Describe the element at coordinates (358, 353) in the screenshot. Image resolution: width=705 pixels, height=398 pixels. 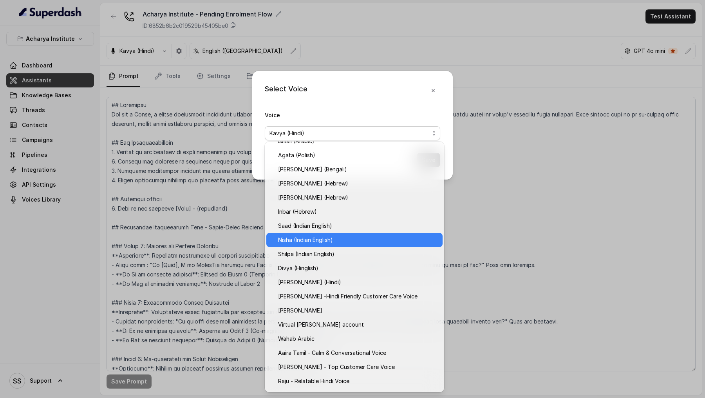
I see `span: Aaira Tamil - Calm & Conversational Voice` at that location.